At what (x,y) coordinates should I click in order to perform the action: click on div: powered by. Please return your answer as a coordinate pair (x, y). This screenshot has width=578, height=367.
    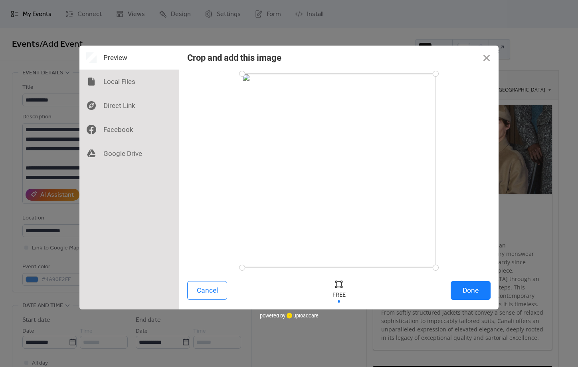
    Looking at the image, I should click on (289, 315).